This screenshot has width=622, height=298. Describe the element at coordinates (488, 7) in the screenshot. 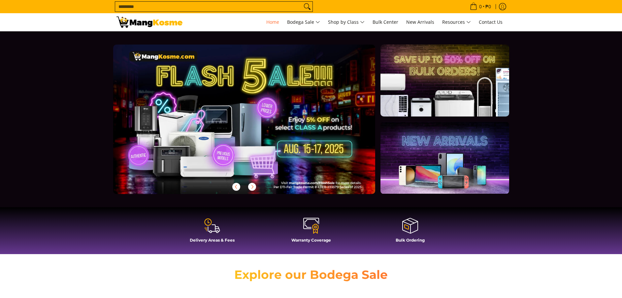

I see `span: ₱0` at that location.